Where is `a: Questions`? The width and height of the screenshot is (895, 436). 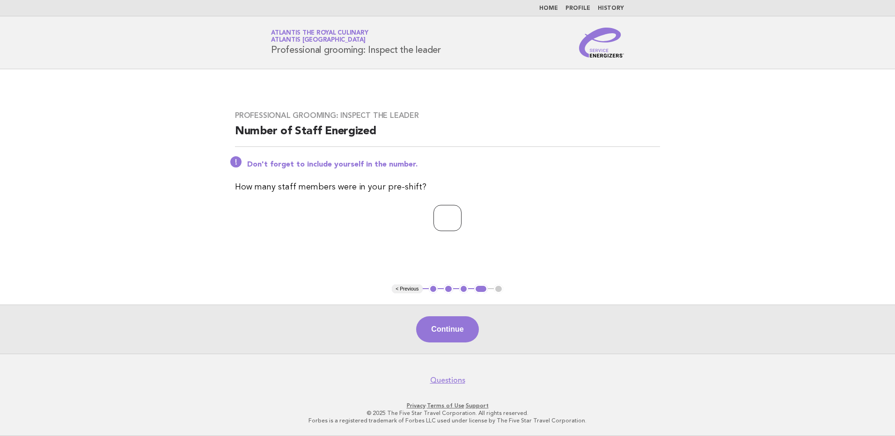 a: Questions is located at coordinates (448, 381).